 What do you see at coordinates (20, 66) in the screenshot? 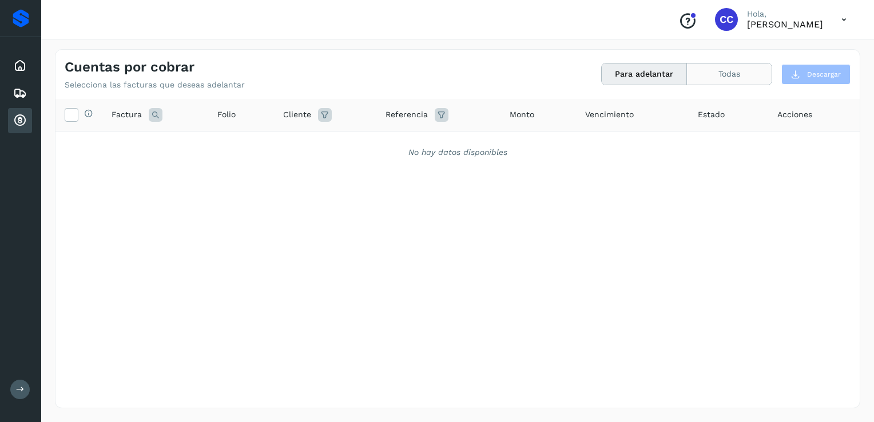
I see `div: Inicio` at bounding box center [20, 66].